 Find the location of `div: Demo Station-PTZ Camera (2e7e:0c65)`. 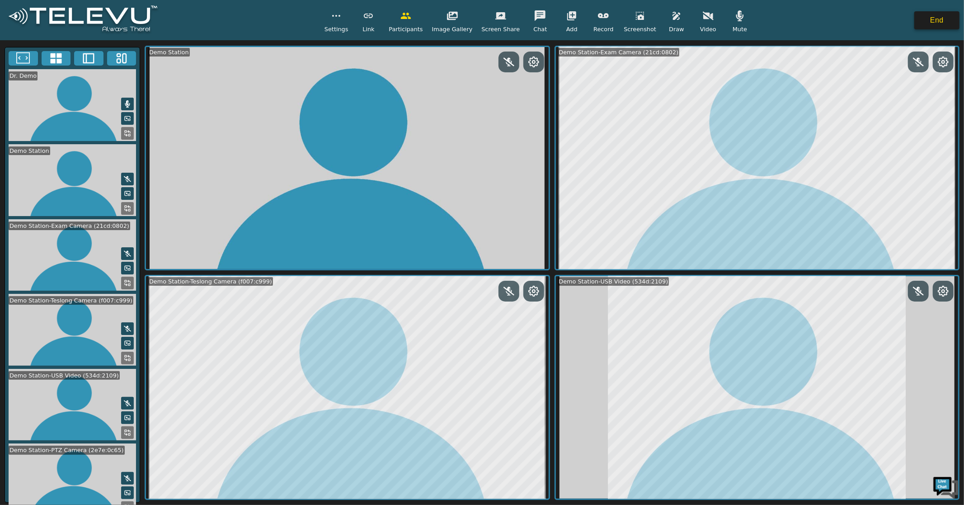

div: Demo Station-PTZ Camera (2e7e:0c65) is located at coordinates (66, 450).